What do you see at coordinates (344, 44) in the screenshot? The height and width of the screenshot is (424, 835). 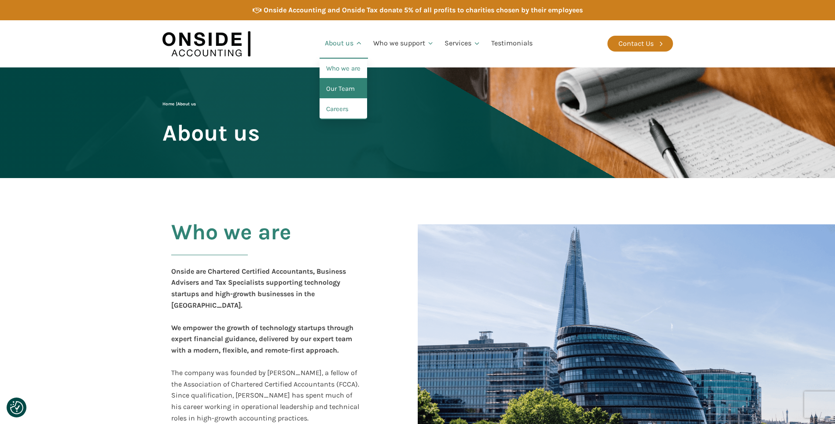 I see `a: About us` at bounding box center [344, 44].